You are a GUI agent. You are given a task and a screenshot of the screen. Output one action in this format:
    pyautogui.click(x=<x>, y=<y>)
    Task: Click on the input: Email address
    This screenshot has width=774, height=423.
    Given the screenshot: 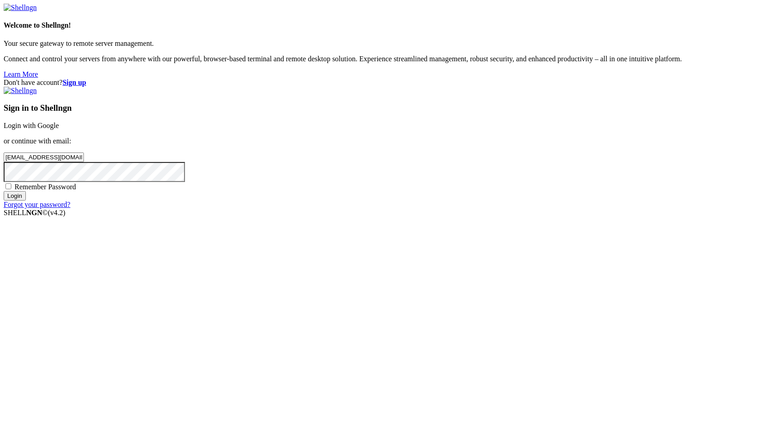 What is the action you would take?
    pyautogui.click(x=44, y=157)
    